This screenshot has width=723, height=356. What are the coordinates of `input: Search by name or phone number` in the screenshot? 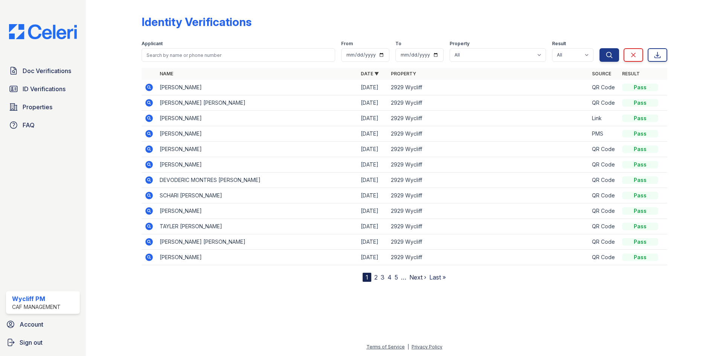 It's located at (238, 55).